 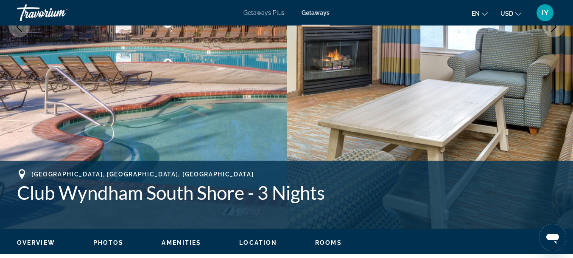 I want to click on span: USD, so click(x=507, y=14).